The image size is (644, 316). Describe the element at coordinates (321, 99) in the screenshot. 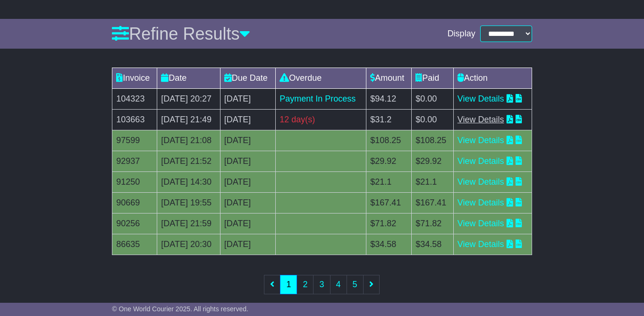

I see `div: Payment In Process` at that location.